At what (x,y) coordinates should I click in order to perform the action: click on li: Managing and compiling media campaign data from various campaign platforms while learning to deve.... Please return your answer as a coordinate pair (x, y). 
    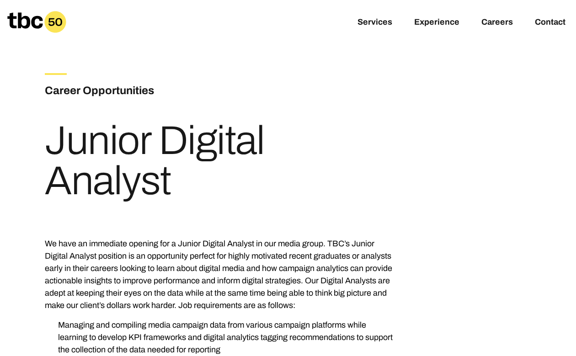
    Looking at the image, I should click on (223, 337).